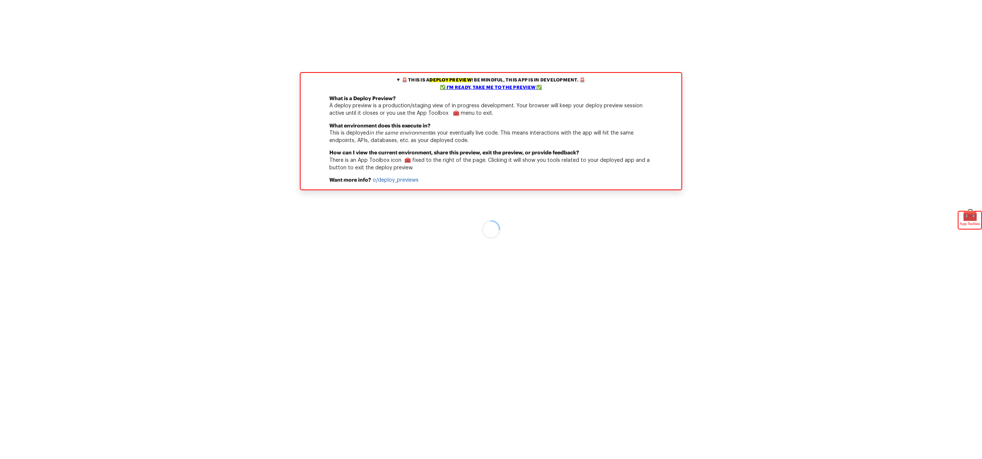 This screenshot has width=982, height=459. Describe the element at coordinates (450, 80) in the screenshot. I see `mark: deploy preview` at that location.